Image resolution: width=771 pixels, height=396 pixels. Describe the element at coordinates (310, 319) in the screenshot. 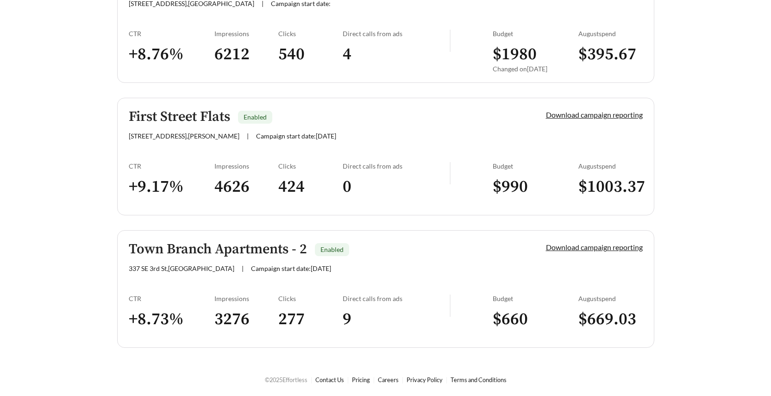

I see `h3: 277` at that location.